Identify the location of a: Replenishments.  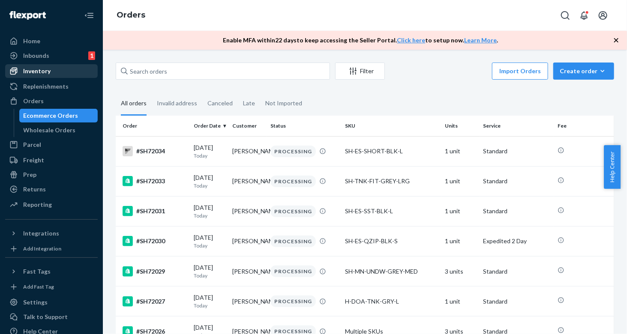
(51, 87).